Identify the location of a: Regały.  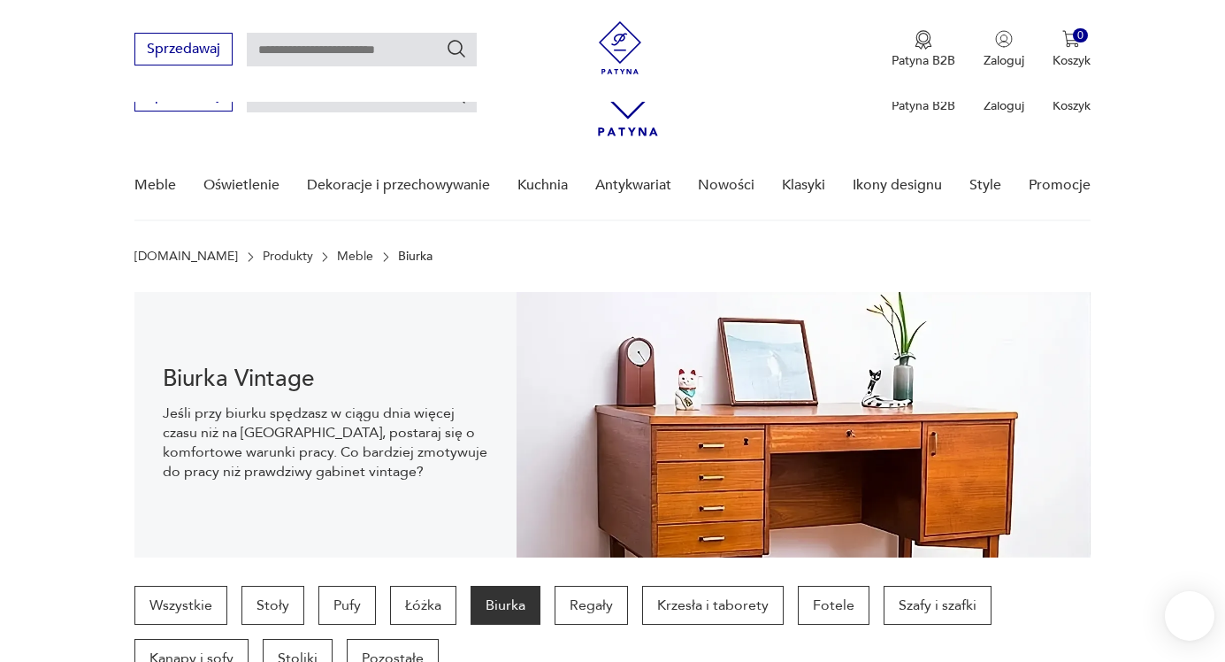
(591, 605).